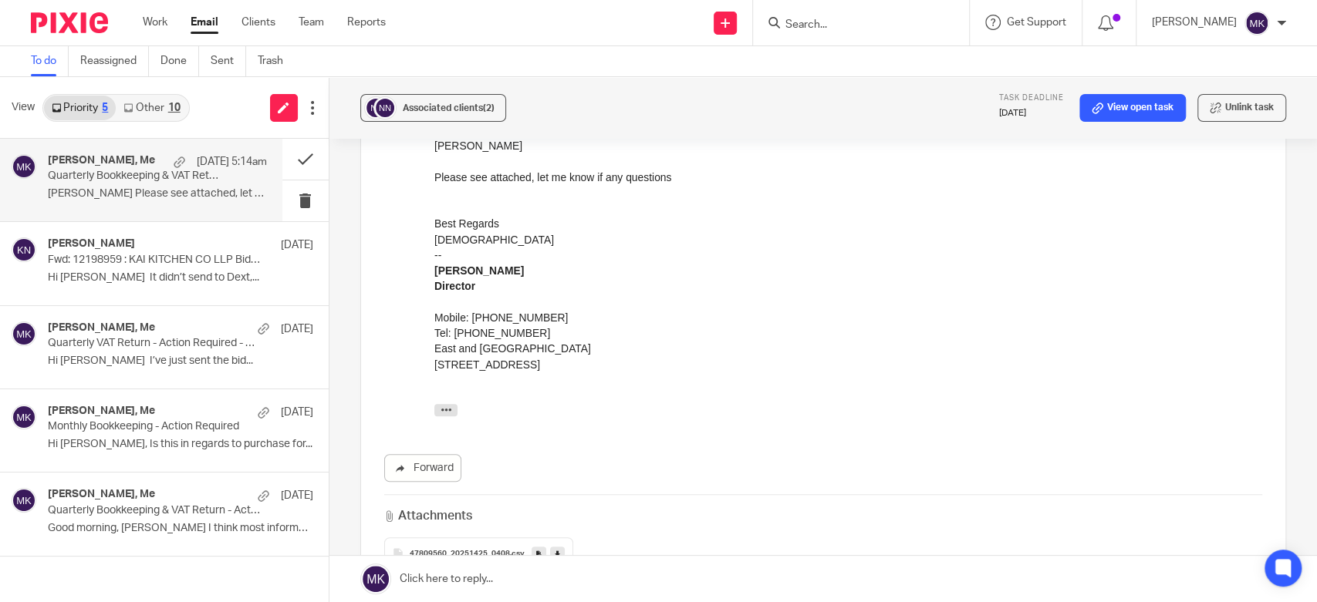 This screenshot has width=1317, height=602. Describe the element at coordinates (49, 61) in the screenshot. I see `a: To do` at that location.